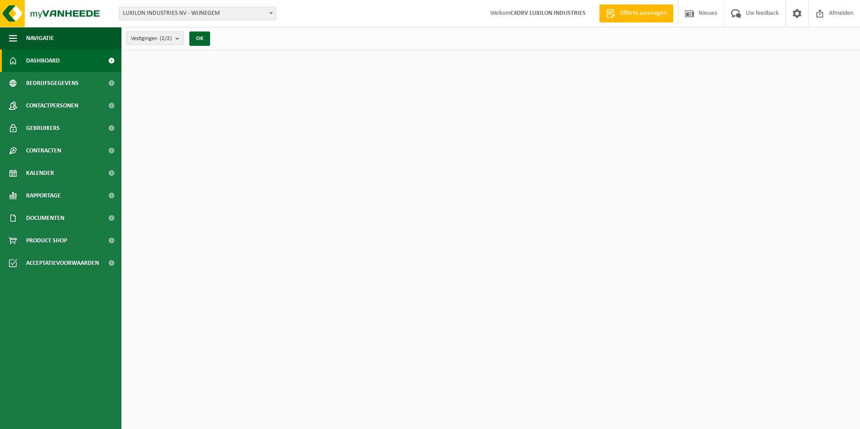 This screenshot has width=860, height=429. Describe the element at coordinates (46, 241) in the screenshot. I see `span: Product Shop` at that location.